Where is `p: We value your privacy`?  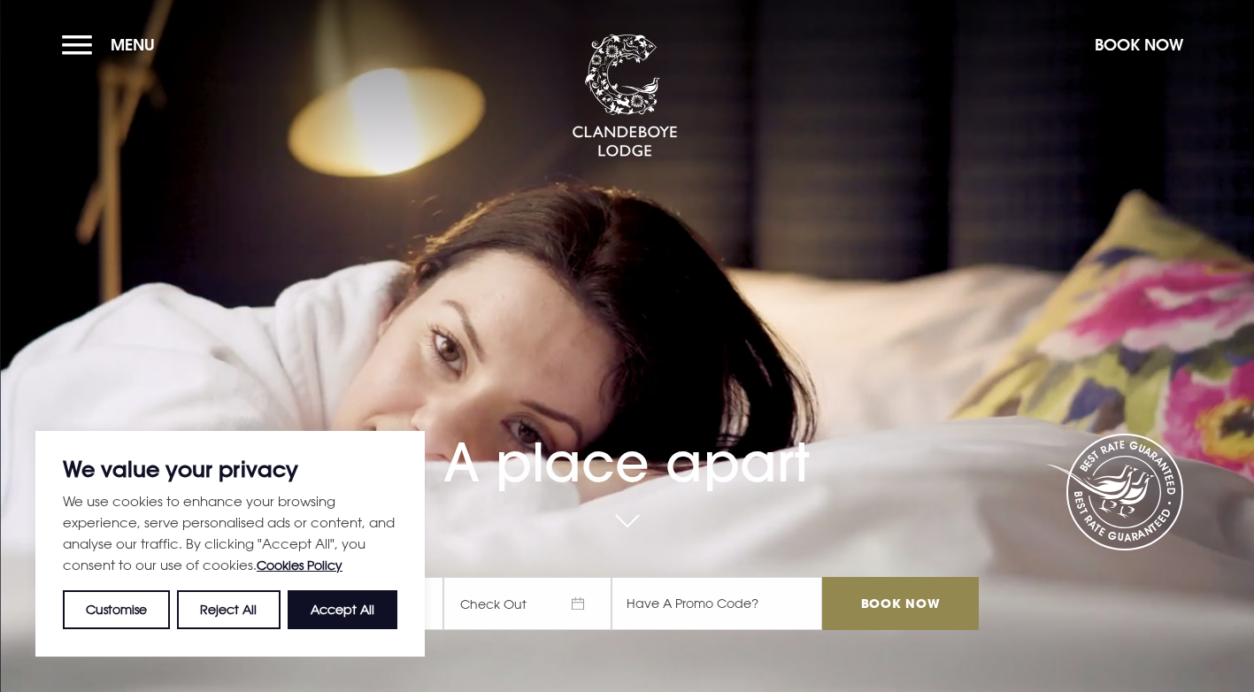 p: We value your privacy is located at coordinates (230, 469).